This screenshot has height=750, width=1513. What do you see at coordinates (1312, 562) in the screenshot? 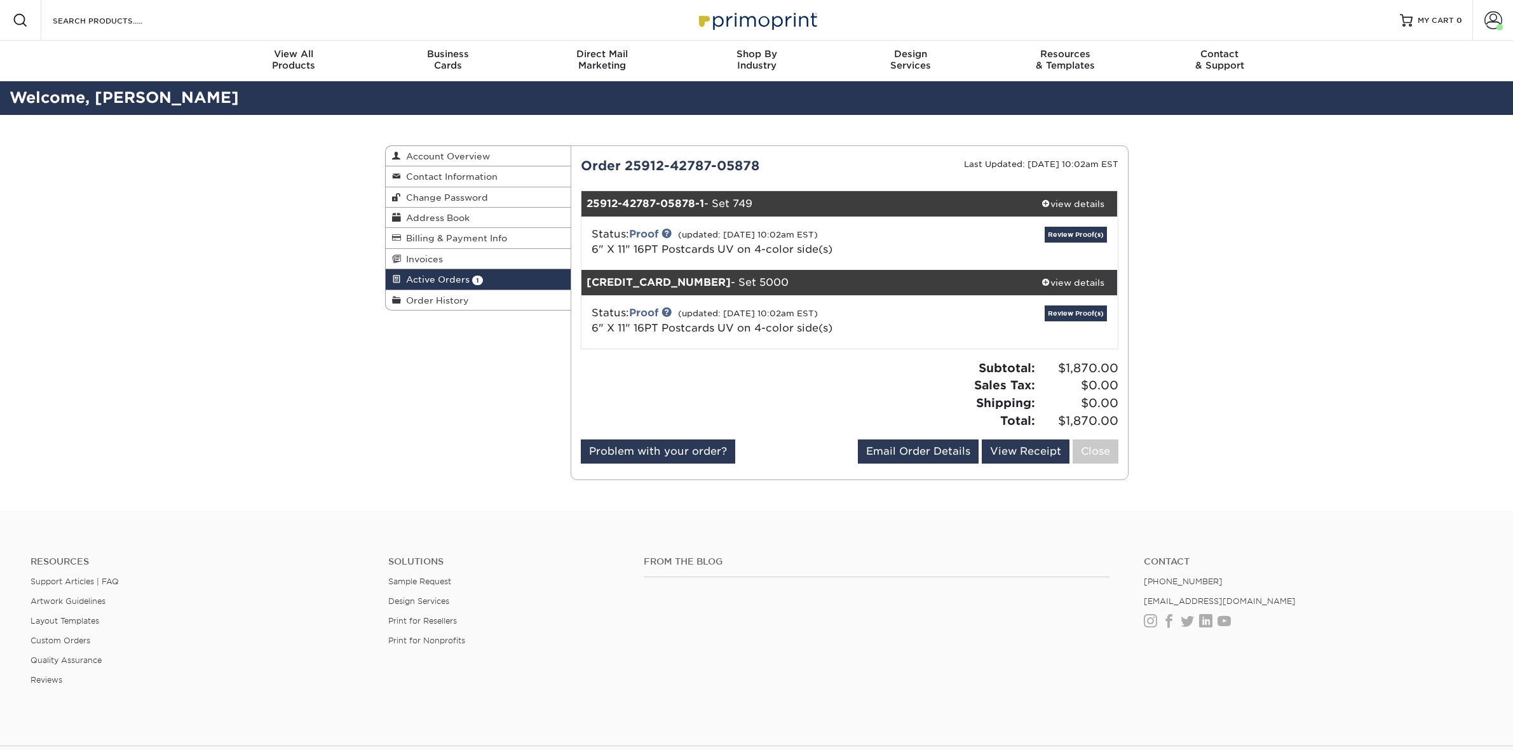
I see `a: Contact` at bounding box center [1312, 562].